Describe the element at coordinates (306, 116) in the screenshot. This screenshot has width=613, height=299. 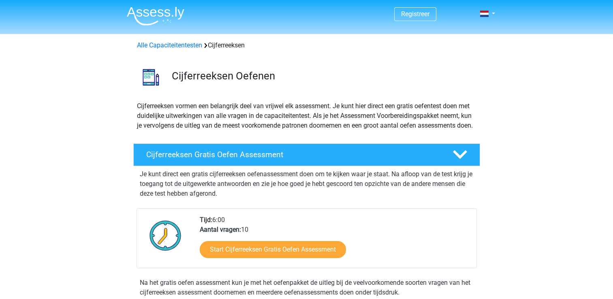
I see `p: Cijferreeksen vormen een belangrijk deel van vrijwel elk assessment. Je kunt hier direct een grat...` at that location.